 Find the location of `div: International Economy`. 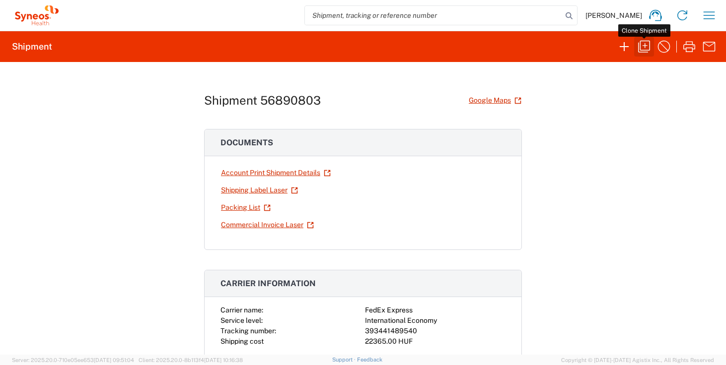

div: International Economy is located at coordinates (435, 321).